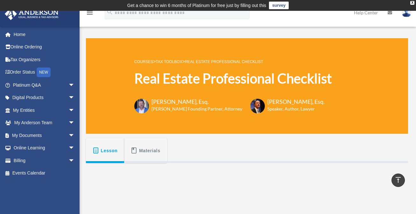 This screenshot has height=214, width=416. I want to click on a: menu, so click(90, 14).